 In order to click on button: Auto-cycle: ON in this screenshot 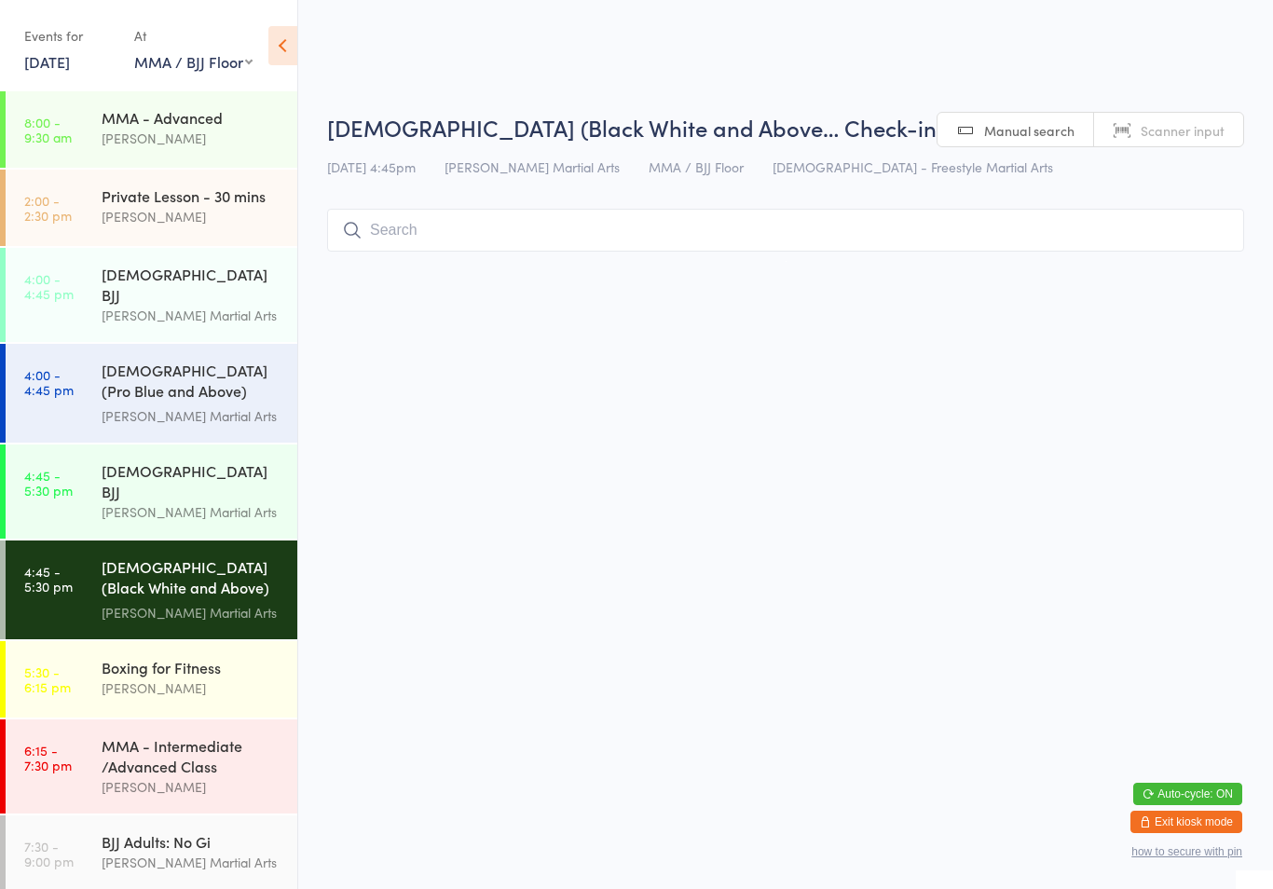, I will do `click(1187, 794)`.